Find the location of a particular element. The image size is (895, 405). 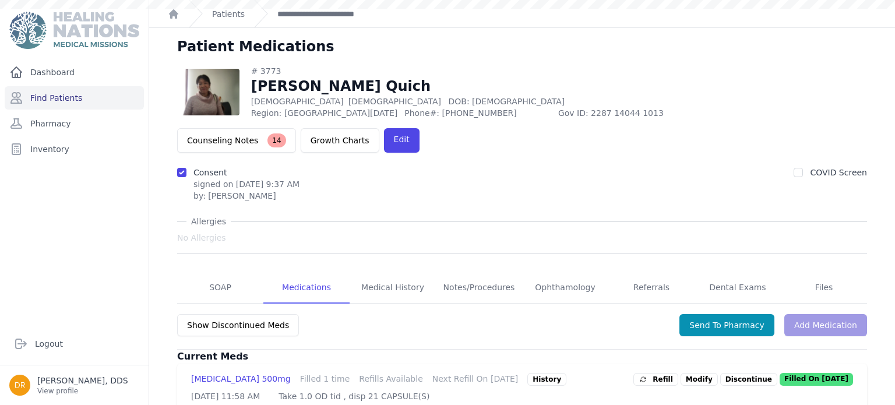

a: Dental Exams is located at coordinates (738, 288).